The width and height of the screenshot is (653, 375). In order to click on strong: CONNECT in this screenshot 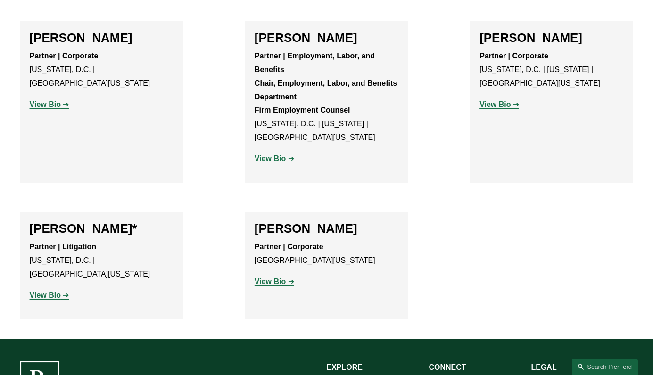, I will do `click(447, 367)`.